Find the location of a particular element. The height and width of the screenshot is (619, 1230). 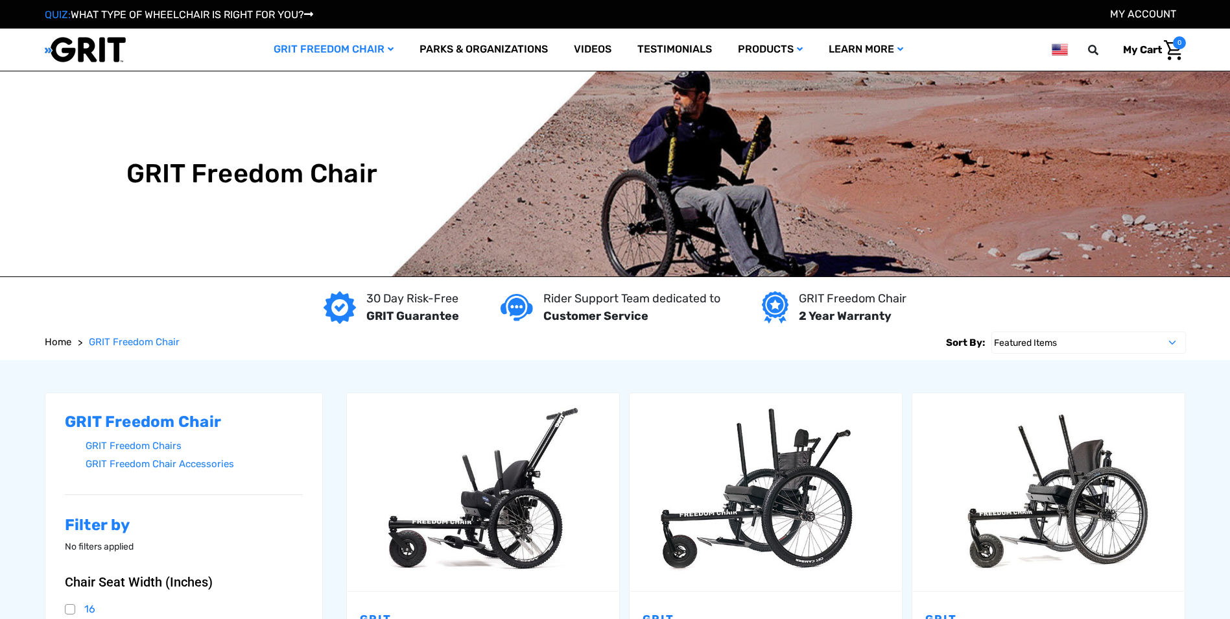

a: GRIT Freedom Chair: Spartan,$3,995.00 is located at coordinates (766, 492).